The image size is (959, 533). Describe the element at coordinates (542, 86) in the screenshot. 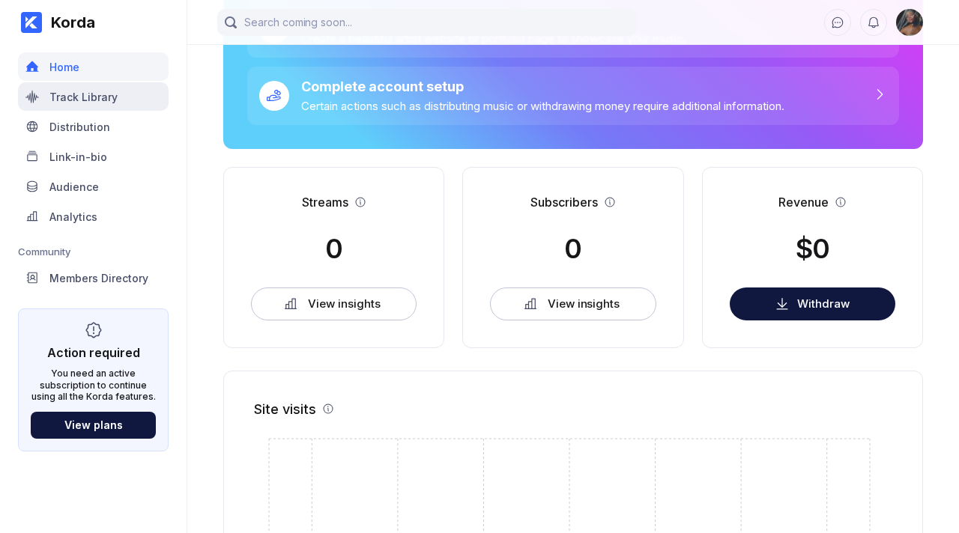

I see `div: Complete account setup` at that location.